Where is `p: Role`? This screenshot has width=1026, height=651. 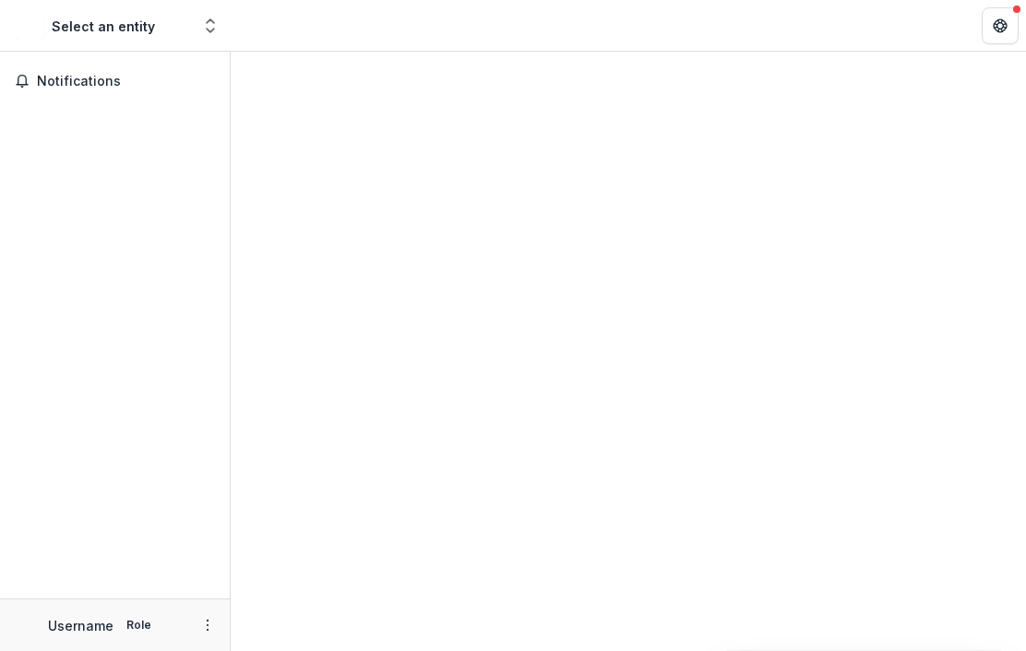 p: Role is located at coordinates (138, 625).